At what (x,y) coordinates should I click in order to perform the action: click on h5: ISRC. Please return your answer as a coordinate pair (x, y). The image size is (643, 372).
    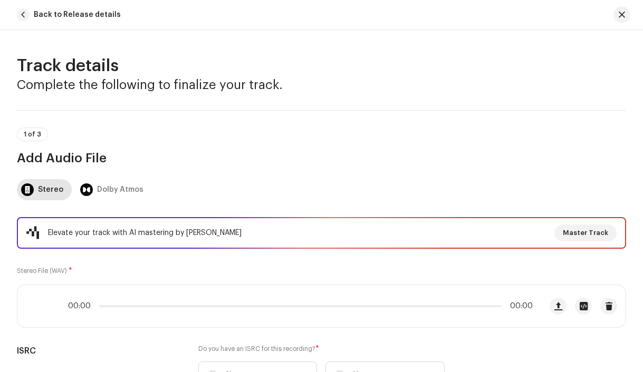
    Looking at the image, I should click on (99, 351).